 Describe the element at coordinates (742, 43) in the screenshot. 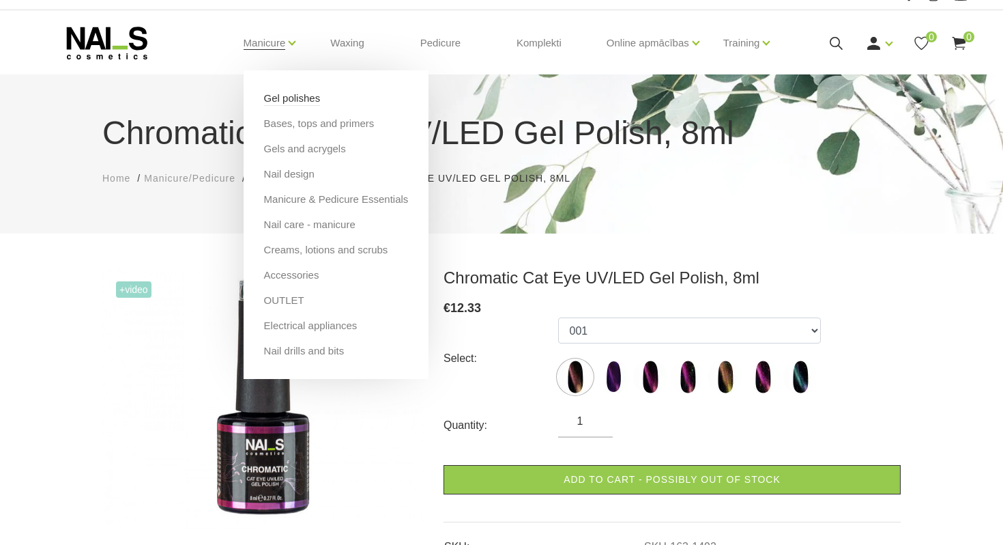

I see `a: Training` at that location.